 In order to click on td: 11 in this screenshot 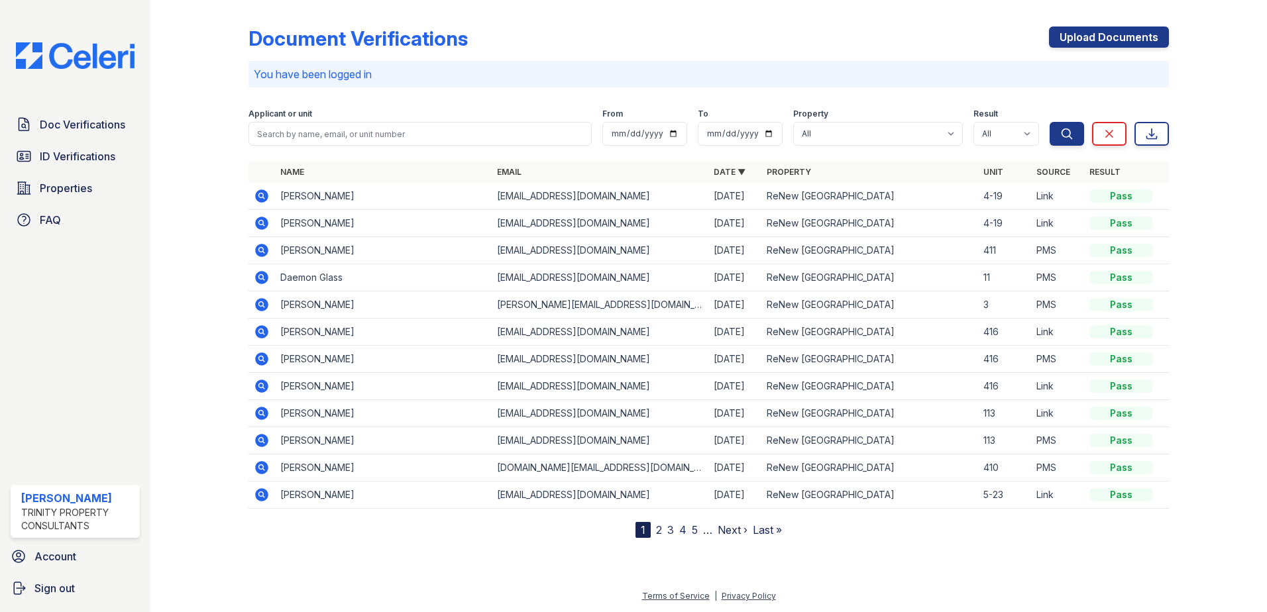, I will do `click(1005, 278)`.